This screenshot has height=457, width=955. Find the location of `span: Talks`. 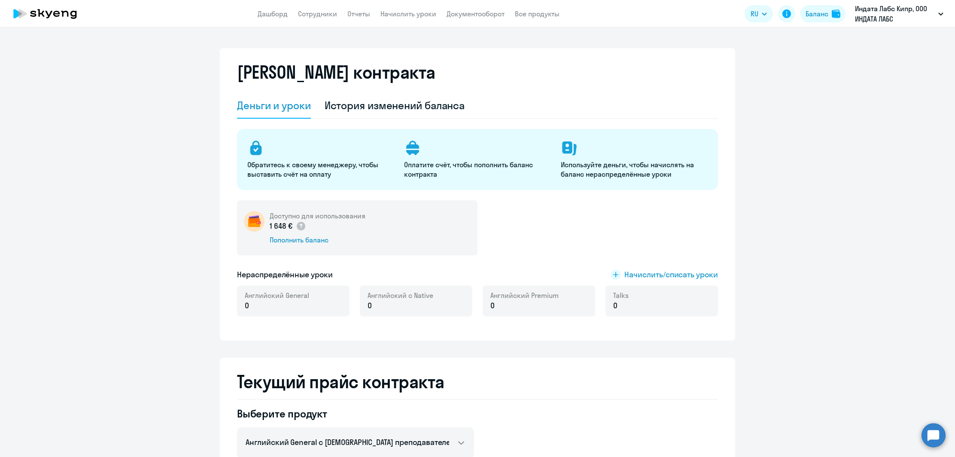

span: Talks is located at coordinates (621, 295).